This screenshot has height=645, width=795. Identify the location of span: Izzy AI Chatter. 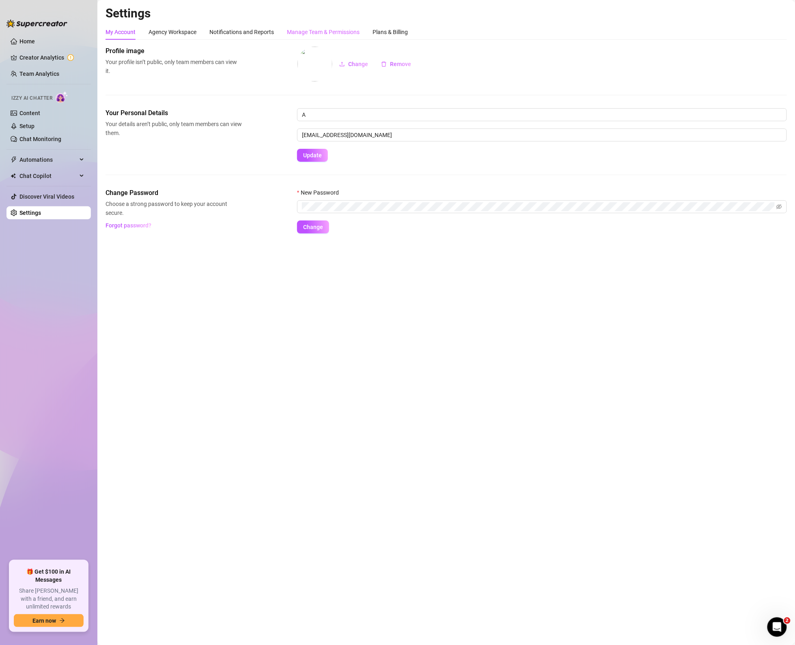
(32, 98).